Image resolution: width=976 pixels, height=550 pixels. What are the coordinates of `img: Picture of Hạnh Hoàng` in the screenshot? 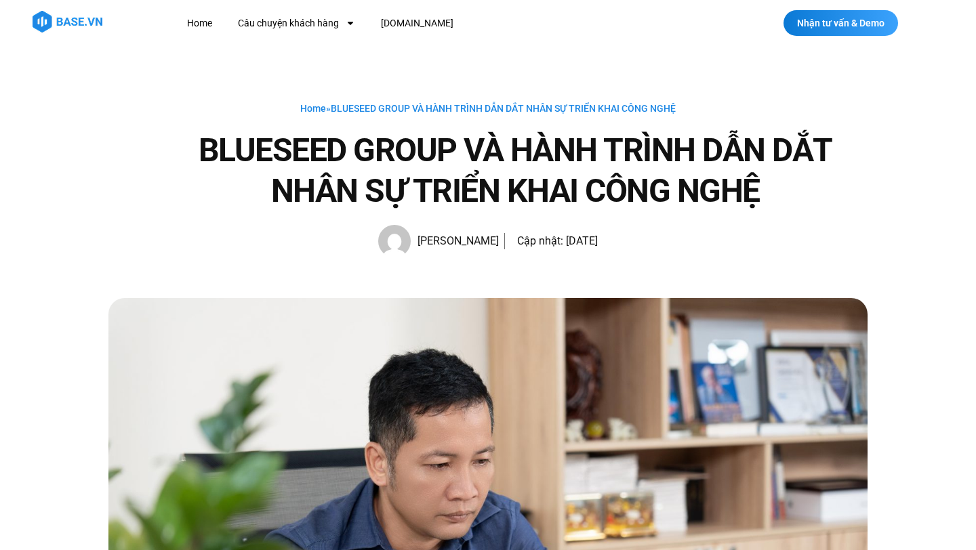 It's located at (394, 241).